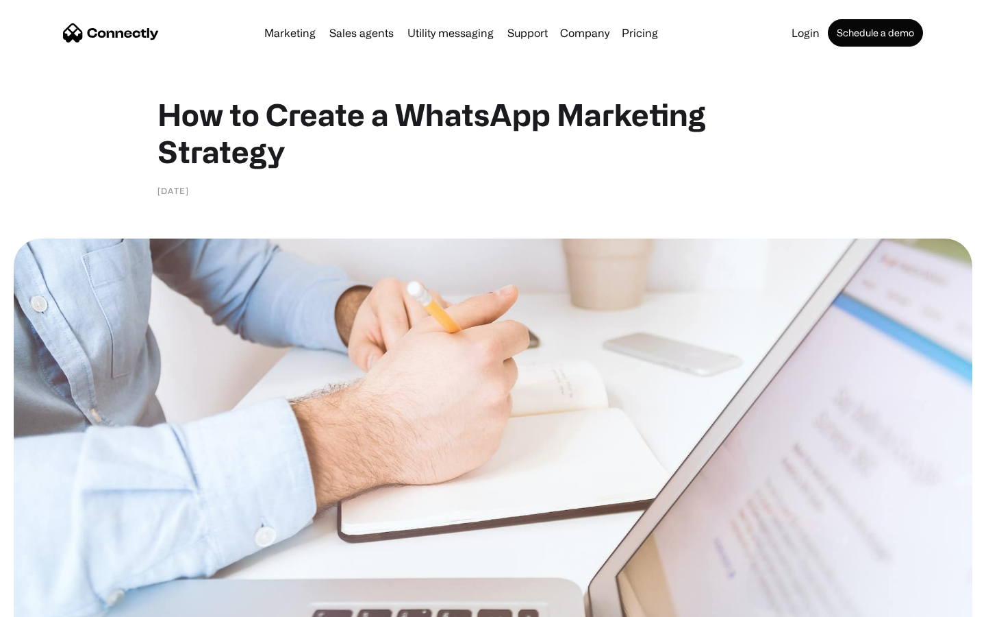 The width and height of the screenshot is (986, 617). Describe the element at coordinates (290, 33) in the screenshot. I see `a: Marketing` at that location.